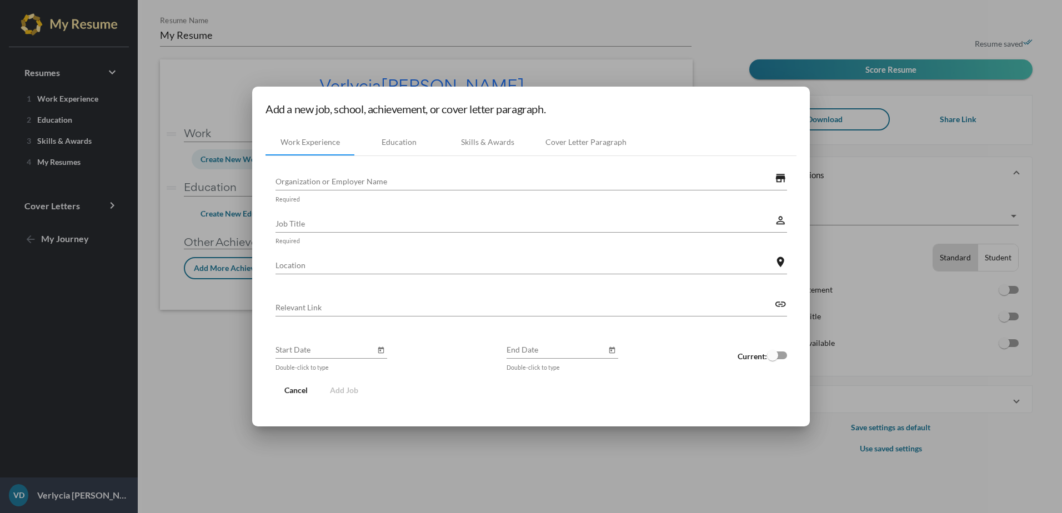 This screenshot has width=1062, height=513. Describe the element at coordinates (344, 390) in the screenshot. I see `span: Add Job` at that location.